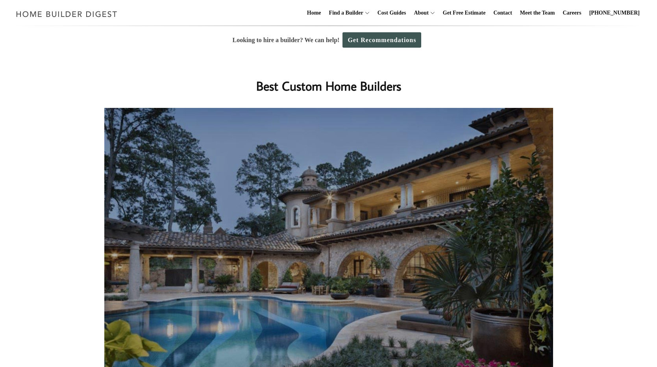 The width and height of the screenshot is (657, 367). I want to click on a: Get Free Estimate, so click(464, 13).